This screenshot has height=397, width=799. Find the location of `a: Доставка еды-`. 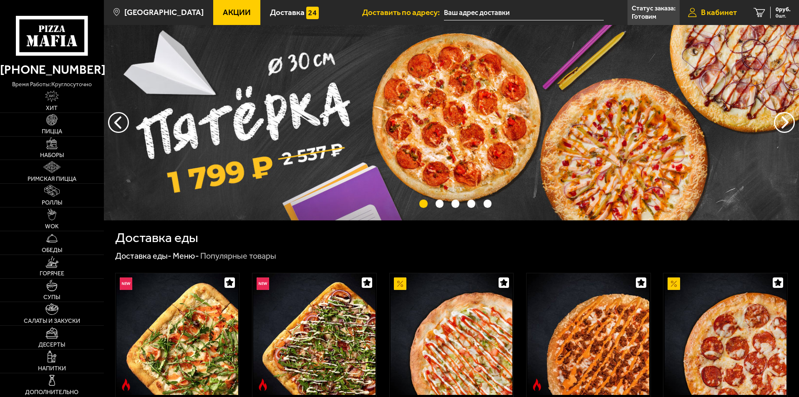

a: Доставка еды- is located at coordinates (143, 256).